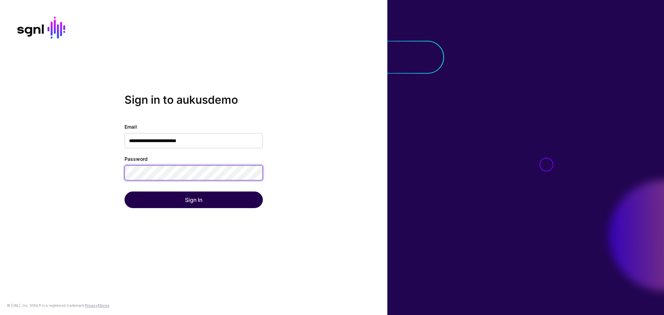  What do you see at coordinates (136, 159) in the screenshot?
I see `label: Password` at bounding box center [136, 159].